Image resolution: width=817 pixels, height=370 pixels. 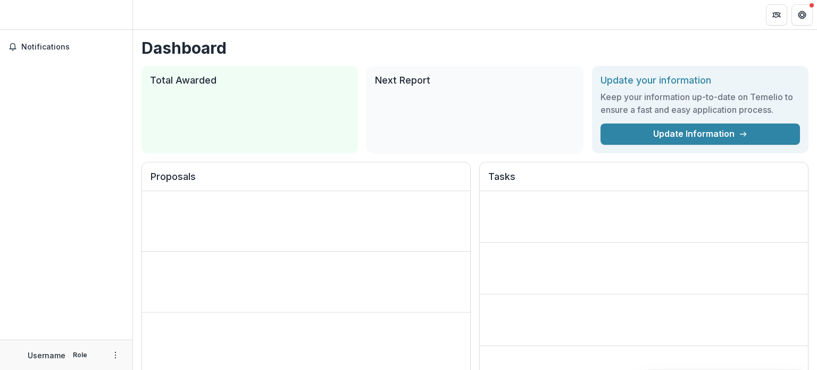 I want to click on h2: Proposals, so click(x=306, y=181).